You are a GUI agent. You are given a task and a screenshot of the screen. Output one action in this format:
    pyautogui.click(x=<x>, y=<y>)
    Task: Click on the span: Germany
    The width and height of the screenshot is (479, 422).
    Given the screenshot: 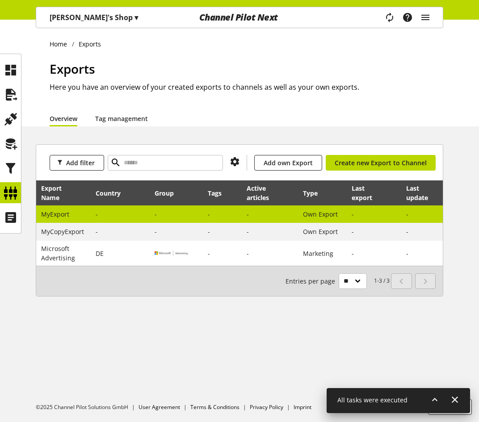 What is the action you would take?
    pyautogui.click(x=100, y=253)
    